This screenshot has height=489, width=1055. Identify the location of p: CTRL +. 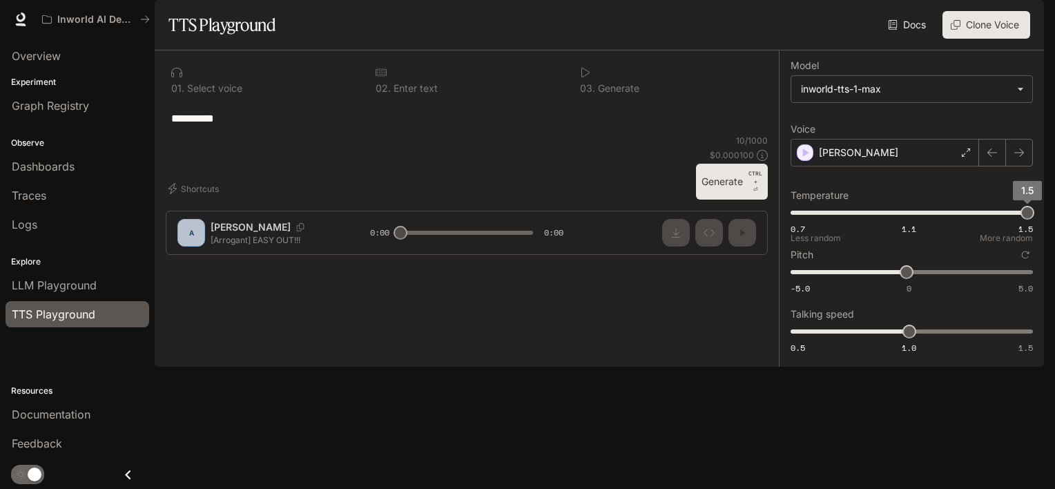
(755, 177).